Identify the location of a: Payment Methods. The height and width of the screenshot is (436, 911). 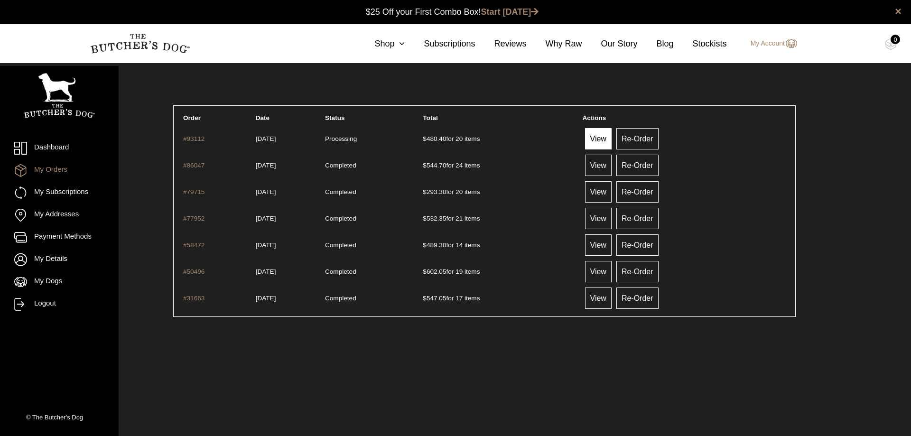
(59, 237).